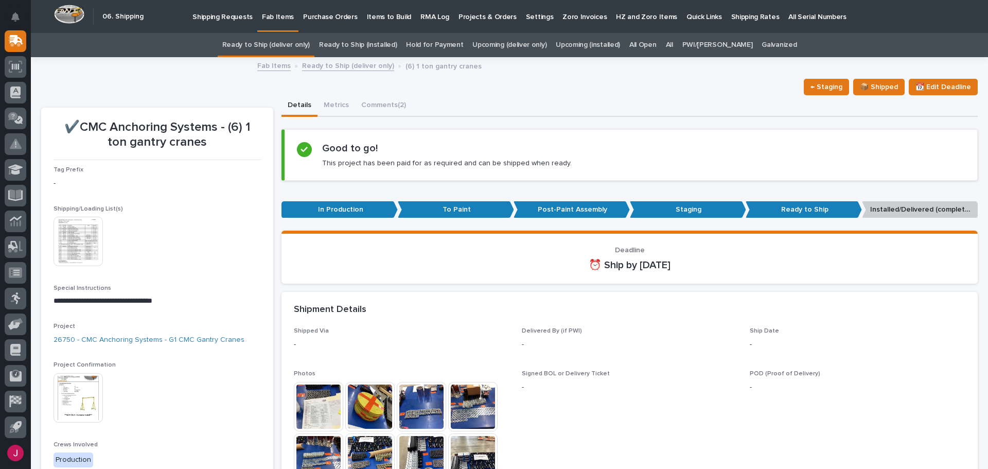 Image resolution: width=988 pixels, height=469 pixels. What do you see at coordinates (274, 65) in the screenshot?
I see `a: Fab Items` at bounding box center [274, 65].